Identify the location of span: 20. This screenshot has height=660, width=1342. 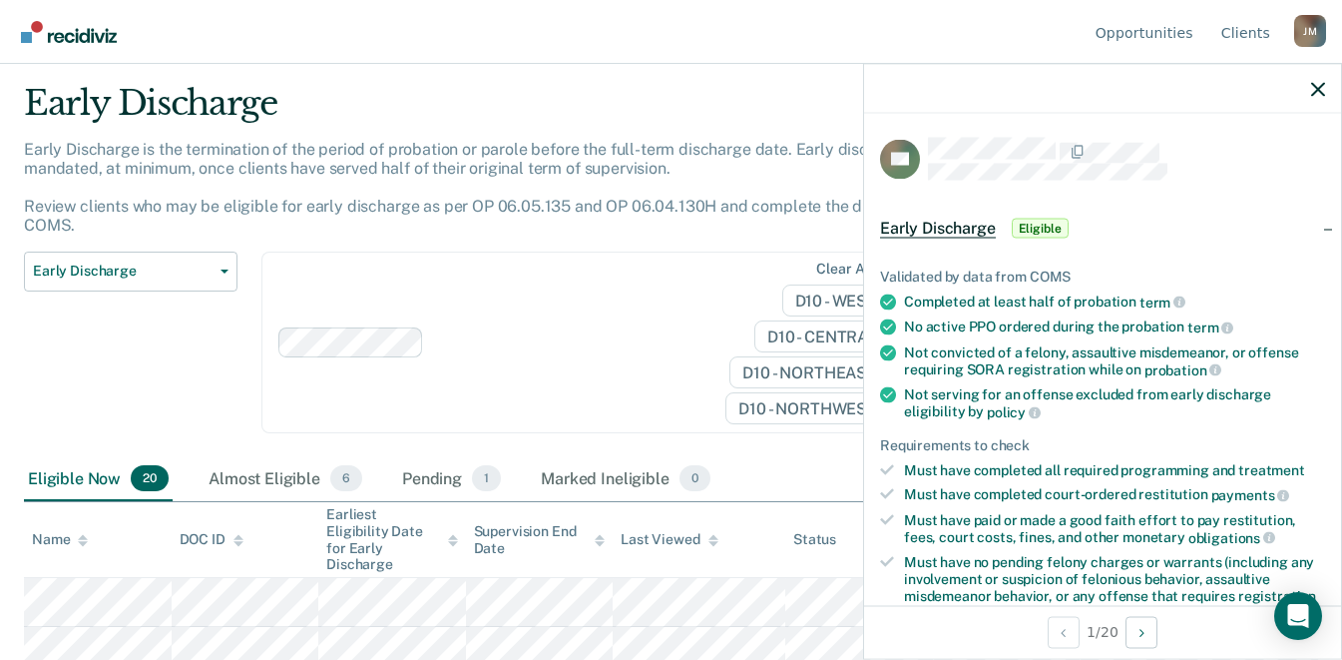
(150, 478).